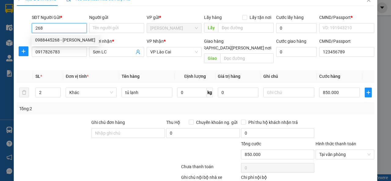 Image resolution: width=391 pixels, height=181 pixels. What do you see at coordinates (211, 28) in the screenshot?
I see `span: Lấy` at bounding box center [211, 28].